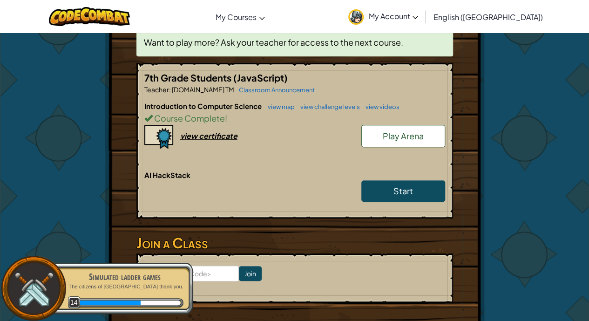  Describe the element at coordinates (189, 118) in the screenshot. I see `span: Course Complete` at that location.